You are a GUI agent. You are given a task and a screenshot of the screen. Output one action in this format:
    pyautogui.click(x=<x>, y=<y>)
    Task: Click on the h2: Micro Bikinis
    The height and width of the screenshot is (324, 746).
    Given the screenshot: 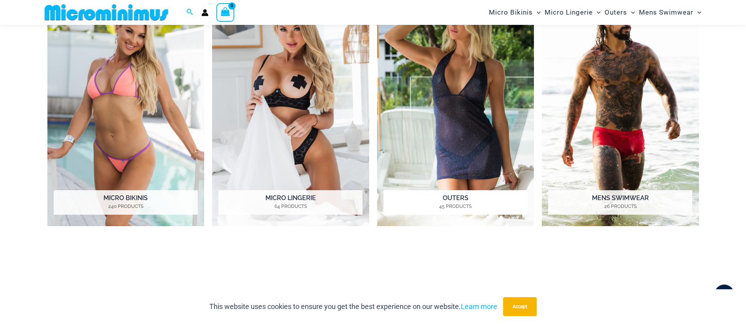 What is the action you would take?
    pyautogui.click(x=126, y=203)
    